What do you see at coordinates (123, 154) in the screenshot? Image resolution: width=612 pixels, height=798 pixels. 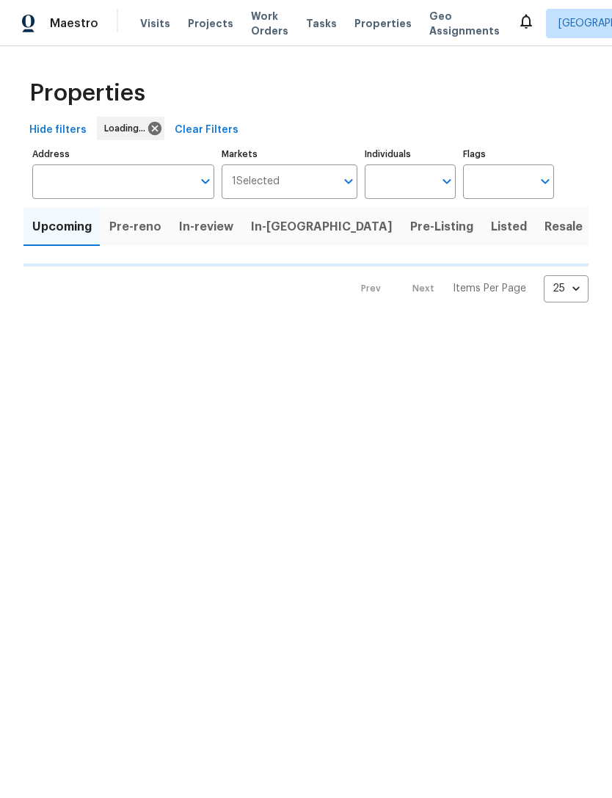 I see `label: Address` at bounding box center [123, 154].